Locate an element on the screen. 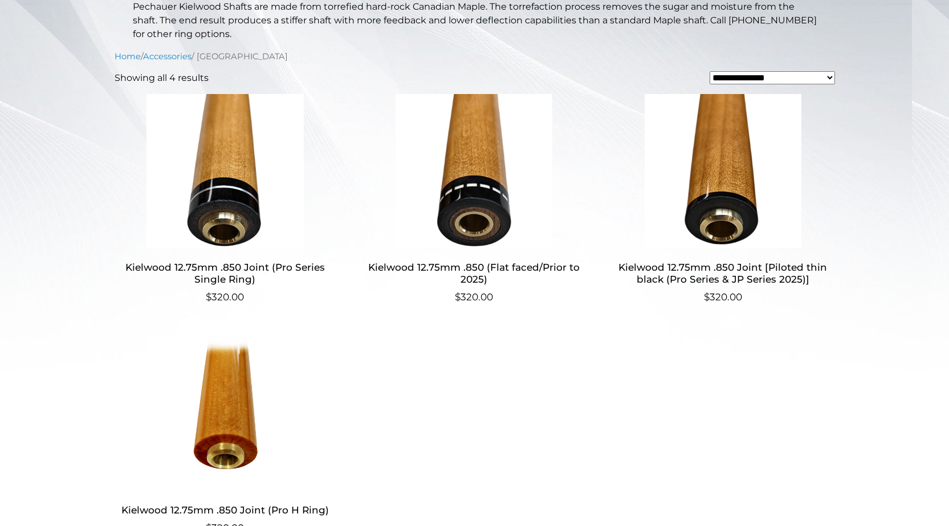 The width and height of the screenshot is (949, 526). a: Kielwood 12.75mm .850 (Flat faced/Prior to 2025) $320.00 is located at coordinates (474, 199).